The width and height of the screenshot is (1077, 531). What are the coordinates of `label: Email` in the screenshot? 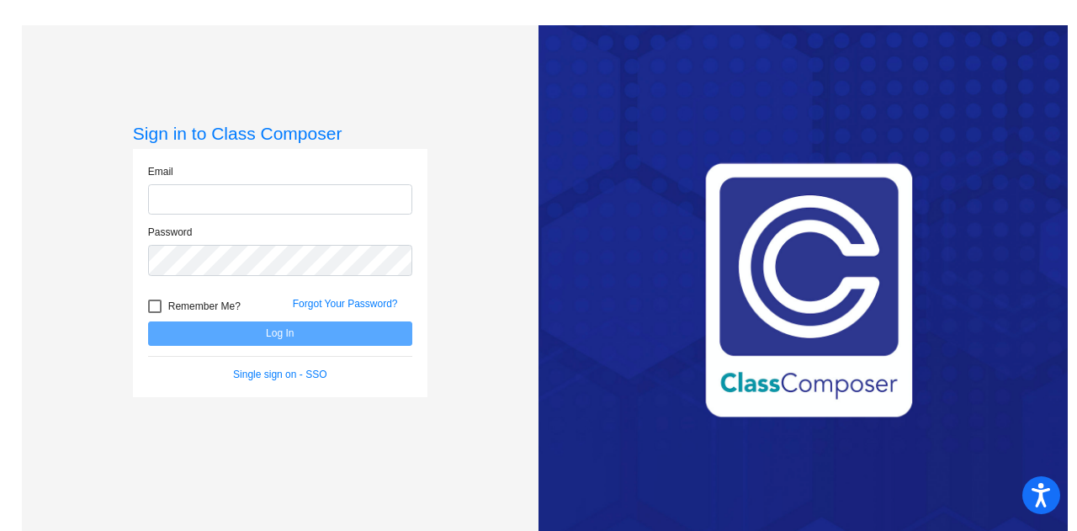 It's located at (161, 172).